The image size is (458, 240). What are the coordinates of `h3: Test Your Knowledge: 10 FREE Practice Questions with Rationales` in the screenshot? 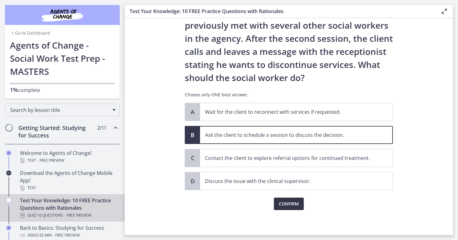 It's located at (280, 11).